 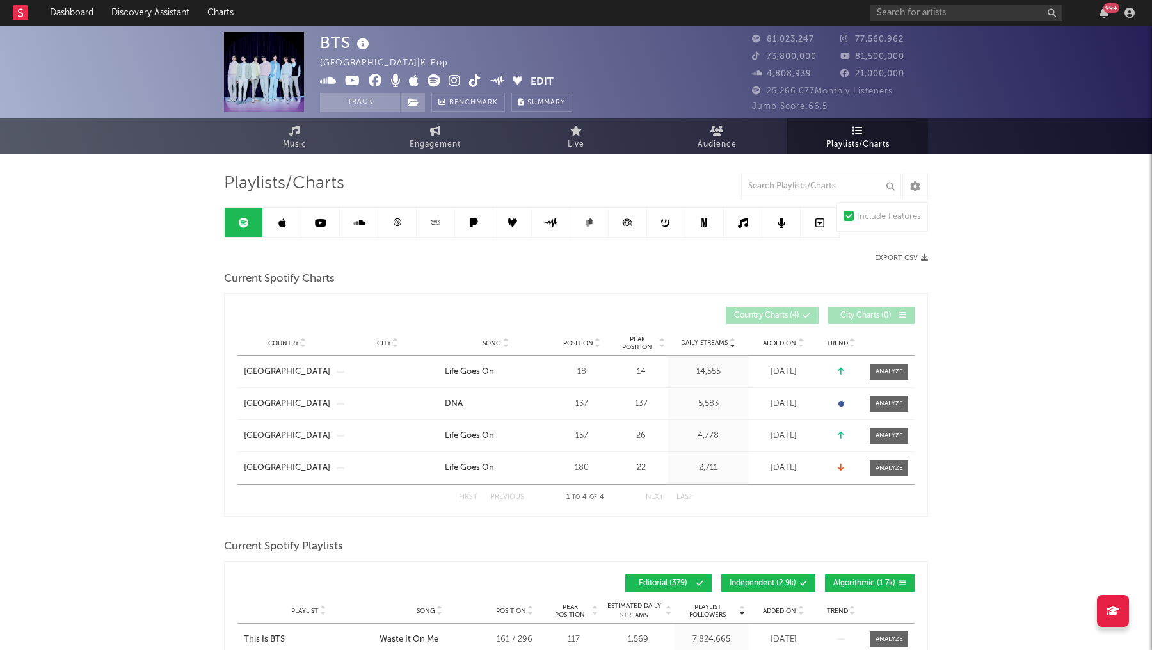 I want to click on span: 81,500,000, so click(x=872, y=56).